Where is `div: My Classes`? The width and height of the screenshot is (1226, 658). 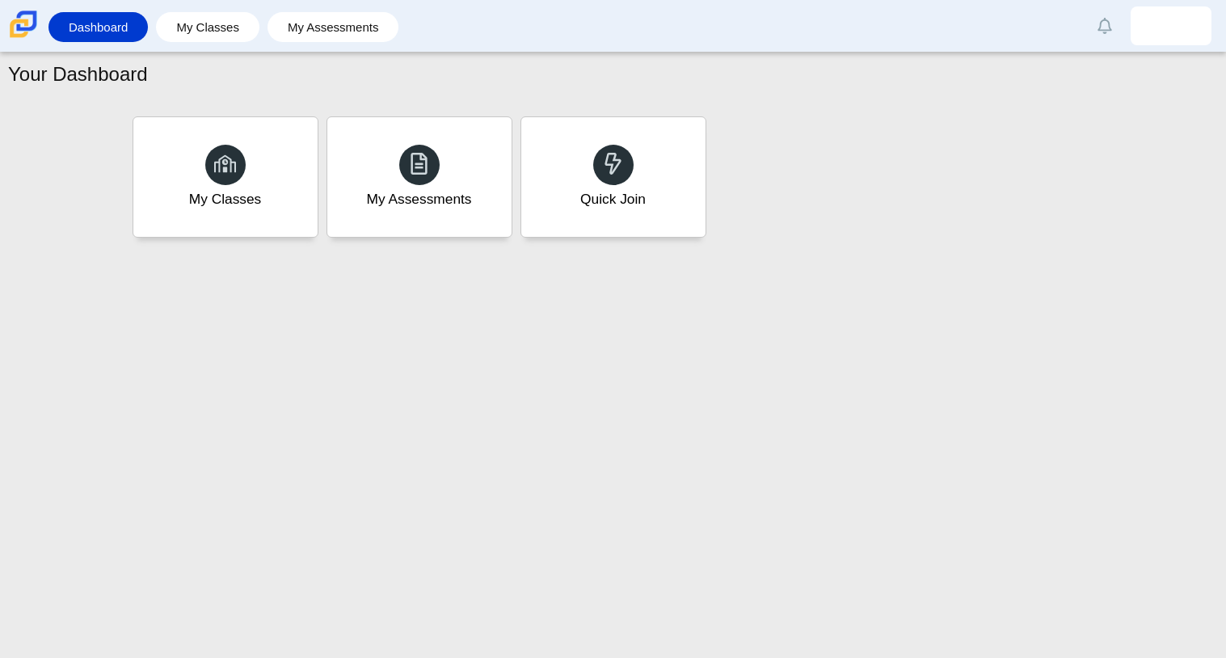 div: My Classes is located at coordinates (226, 199).